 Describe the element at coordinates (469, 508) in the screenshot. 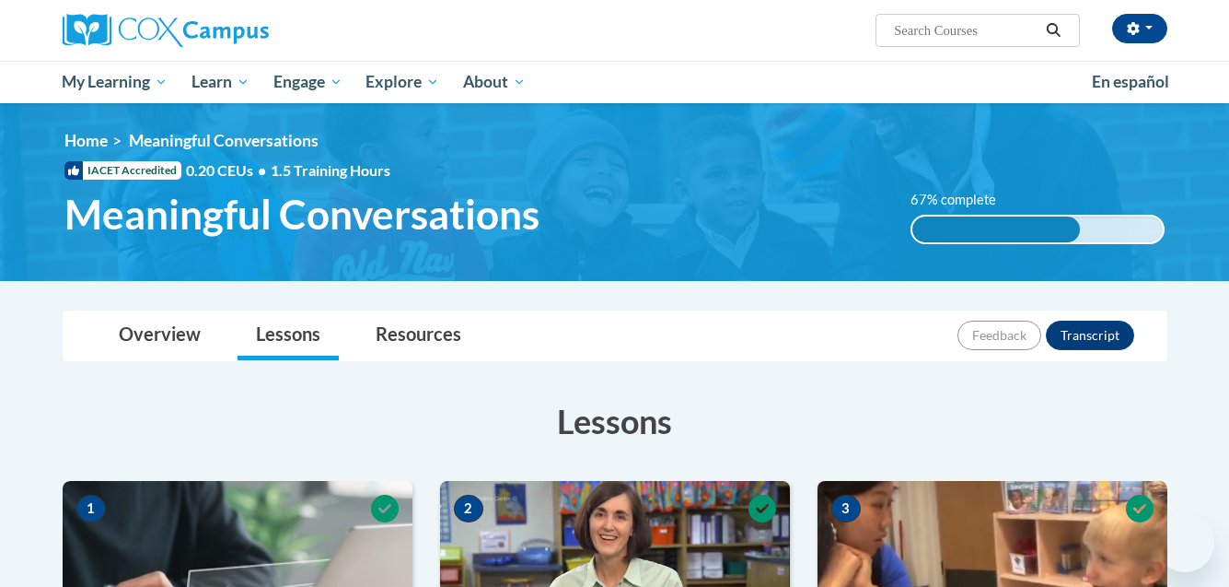

I see `span: 2` at that location.